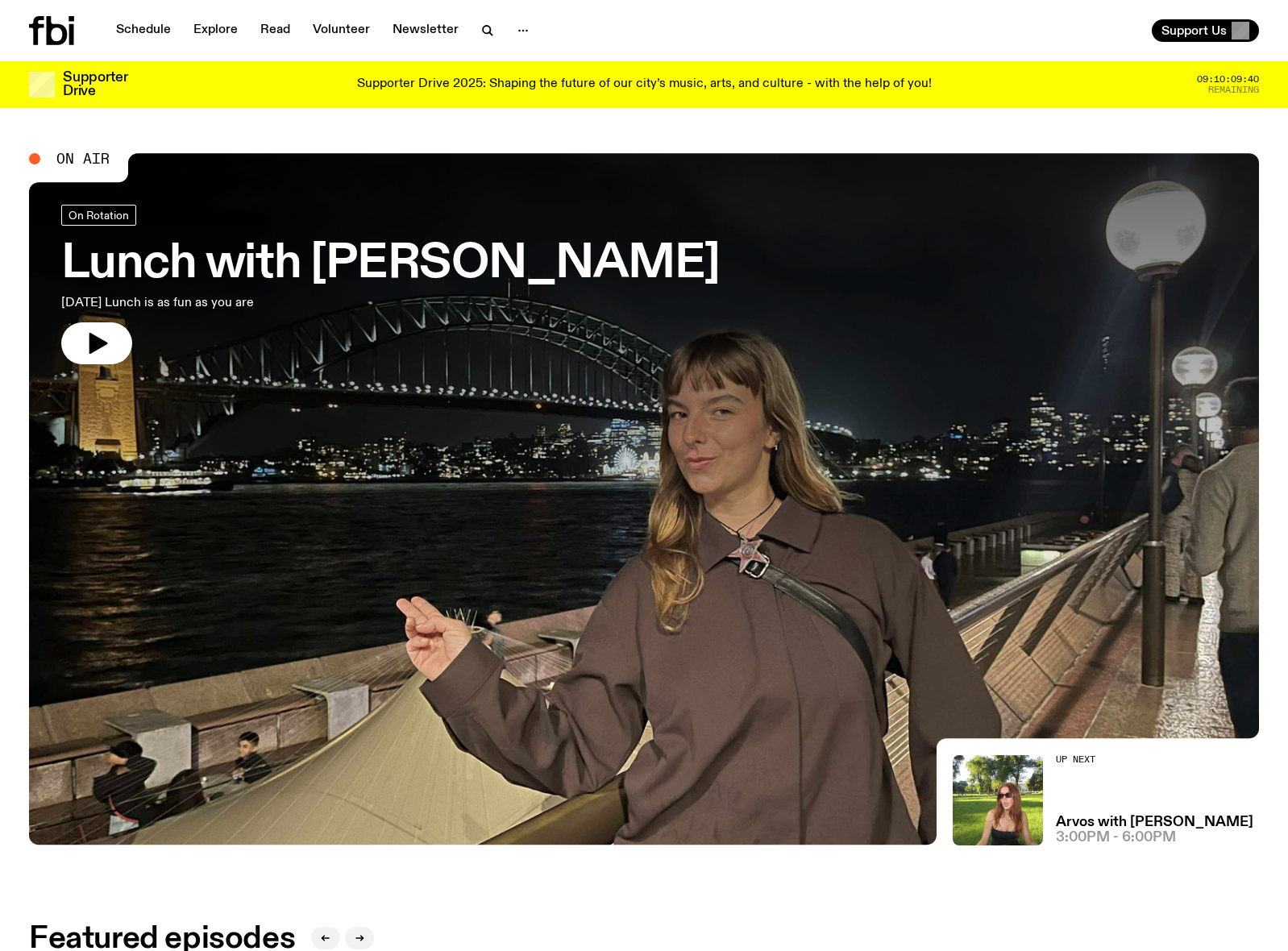 The image size is (1288, 951). I want to click on span: On Air, so click(83, 159).